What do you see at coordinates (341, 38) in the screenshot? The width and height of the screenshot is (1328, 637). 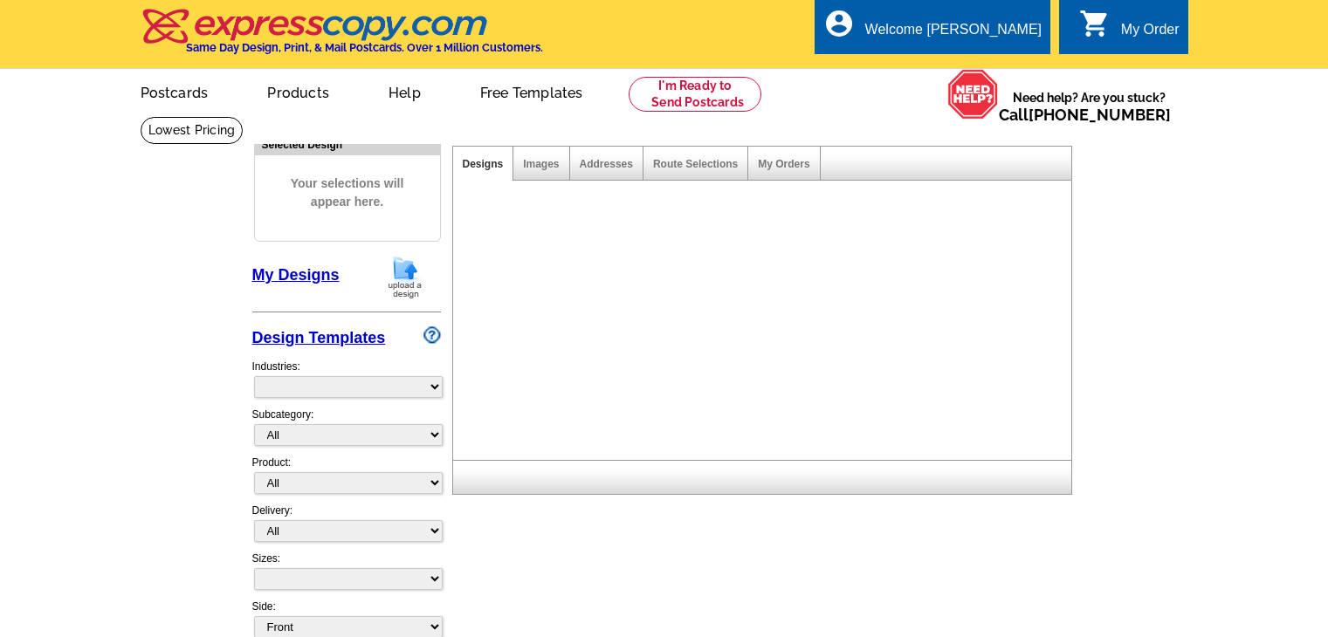 I see `a: Same Day Design, Print, & Mail Postcards. Over 1 Million Customers.` at bounding box center [341, 38].